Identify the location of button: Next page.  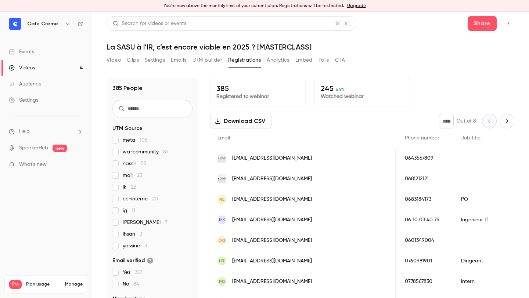
(507, 121).